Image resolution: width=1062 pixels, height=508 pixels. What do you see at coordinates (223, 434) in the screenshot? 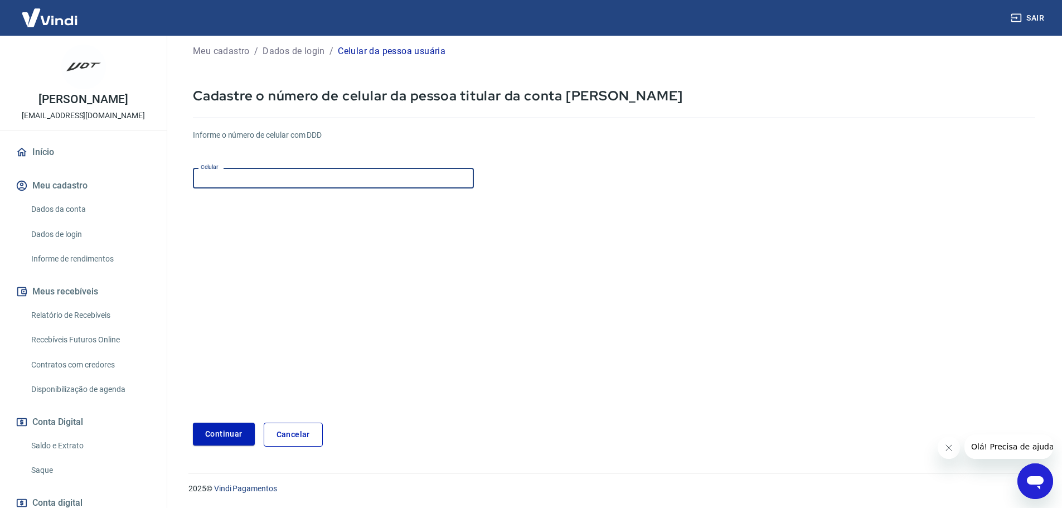
I see `button: Continuar` at bounding box center [223, 434].